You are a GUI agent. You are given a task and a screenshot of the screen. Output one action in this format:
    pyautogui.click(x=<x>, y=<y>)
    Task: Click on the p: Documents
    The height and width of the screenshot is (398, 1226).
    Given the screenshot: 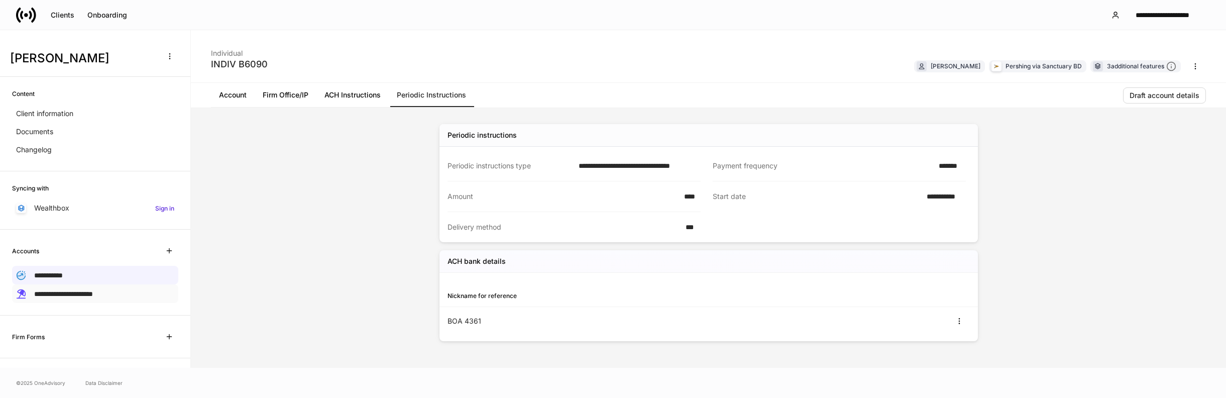 What is the action you would take?
    pyautogui.click(x=35, y=132)
    